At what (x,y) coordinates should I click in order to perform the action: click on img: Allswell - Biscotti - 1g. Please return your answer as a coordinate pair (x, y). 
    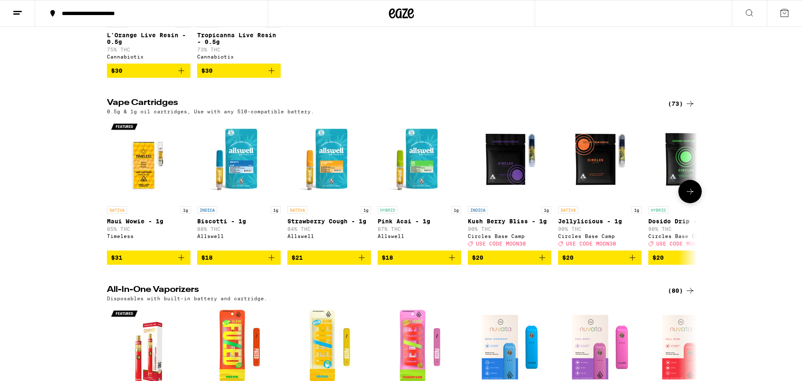
    Looking at the image, I should click on (239, 160).